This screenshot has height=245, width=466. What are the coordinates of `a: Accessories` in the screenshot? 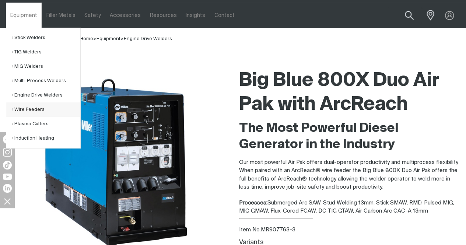 It's located at (125, 15).